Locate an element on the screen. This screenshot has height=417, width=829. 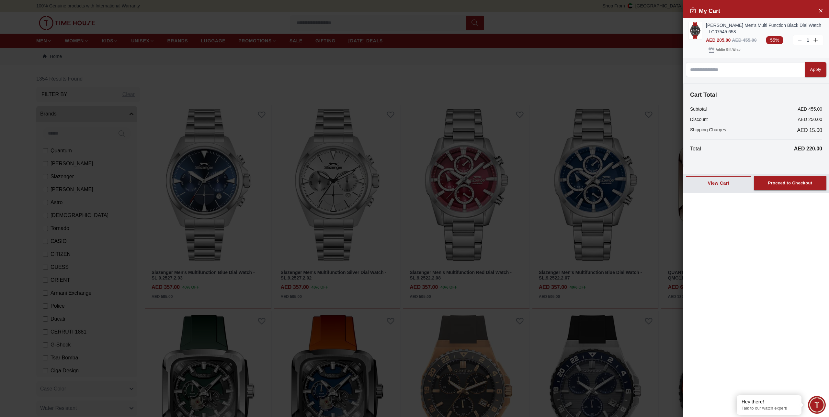
h2: My Cart is located at coordinates (705, 11).